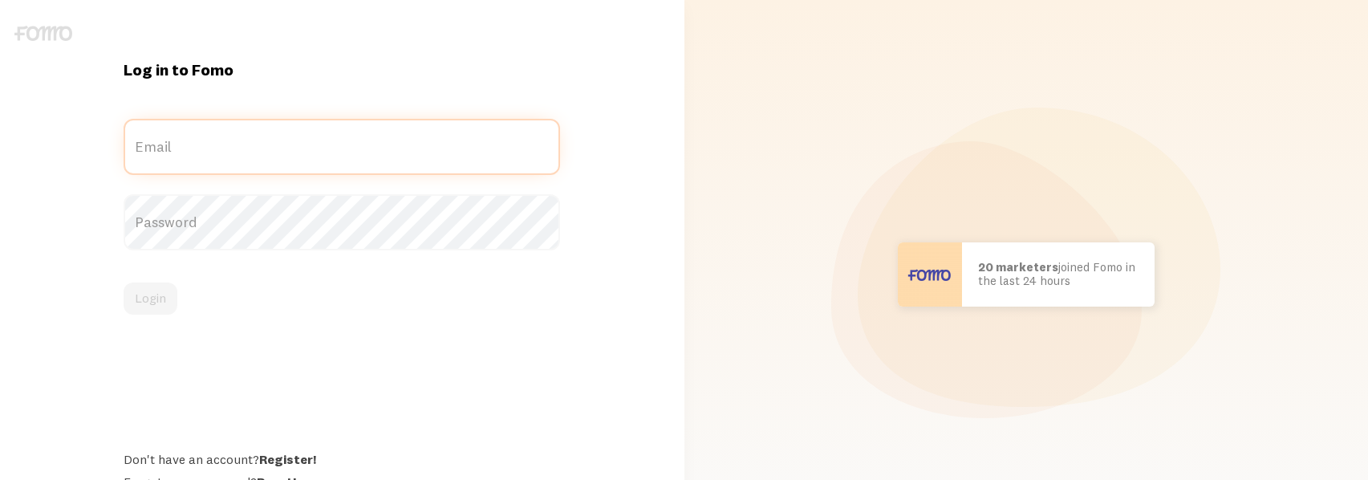 The height and width of the screenshot is (480, 1368). Describe the element at coordinates (287, 459) in the screenshot. I see `a: Register!` at that location.